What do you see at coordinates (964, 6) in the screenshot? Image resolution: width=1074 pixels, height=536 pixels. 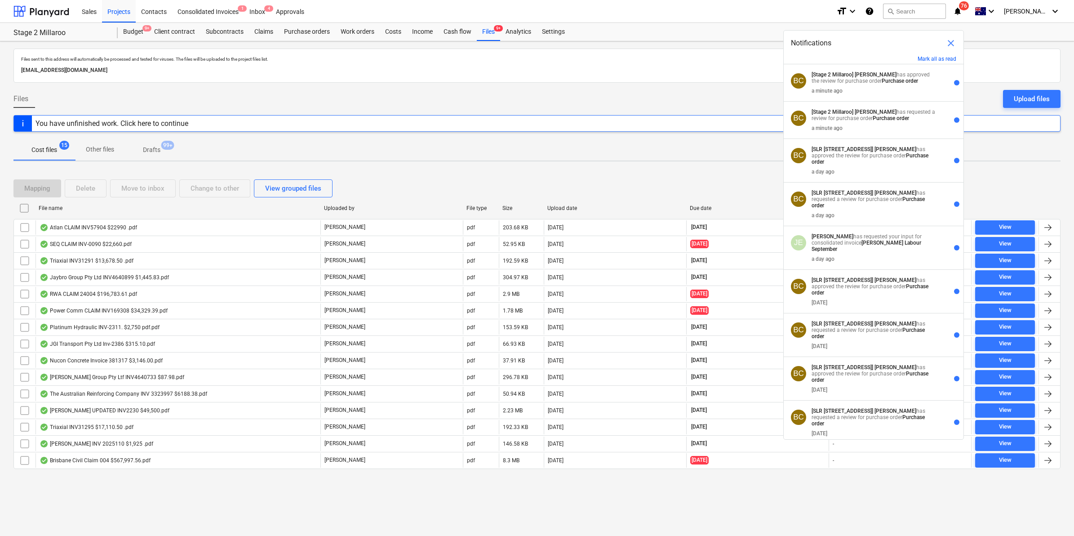 I see `span: 76` at bounding box center [964, 6].